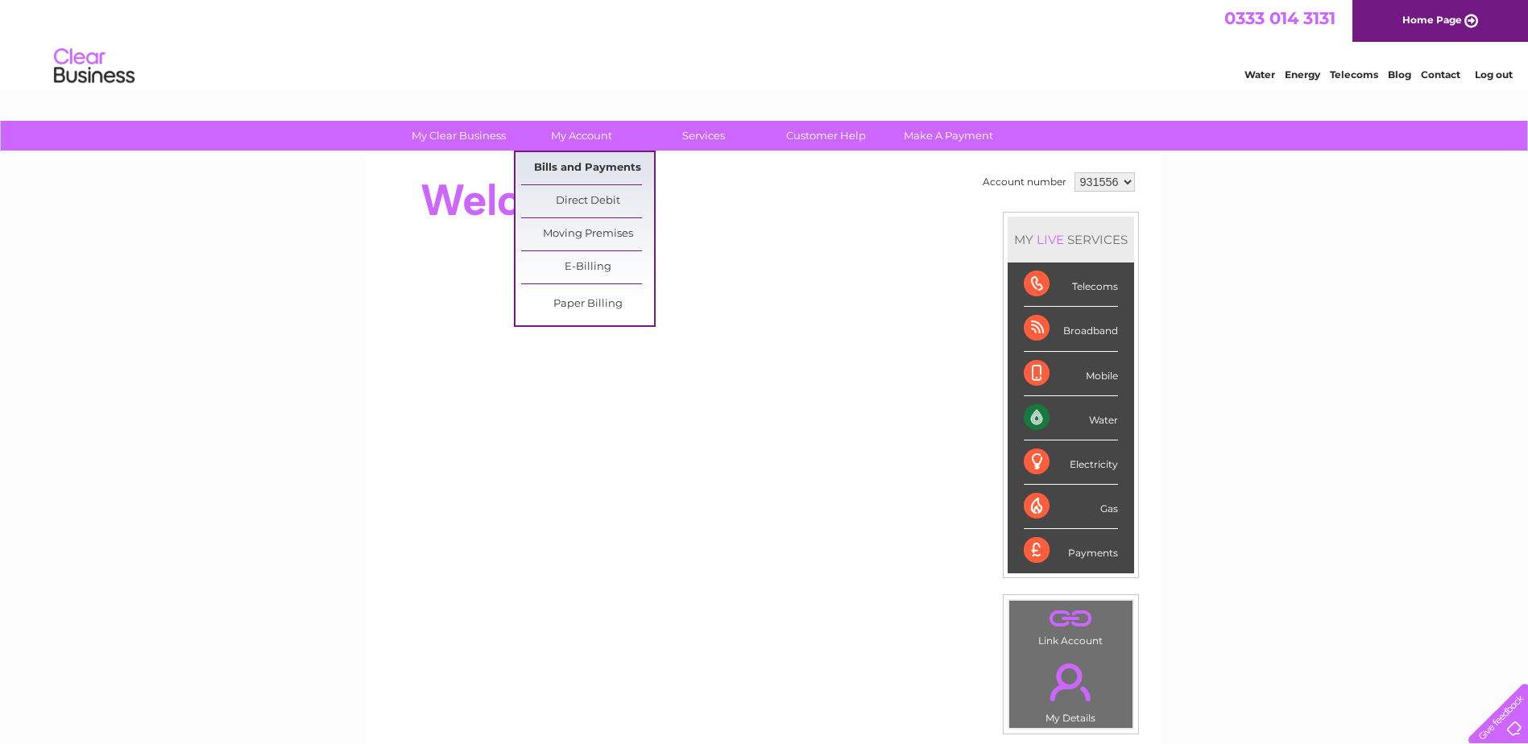  What do you see at coordinates (581, 135) in the screenshot?
I see `a: My Account` at bounding box center [581, 135].